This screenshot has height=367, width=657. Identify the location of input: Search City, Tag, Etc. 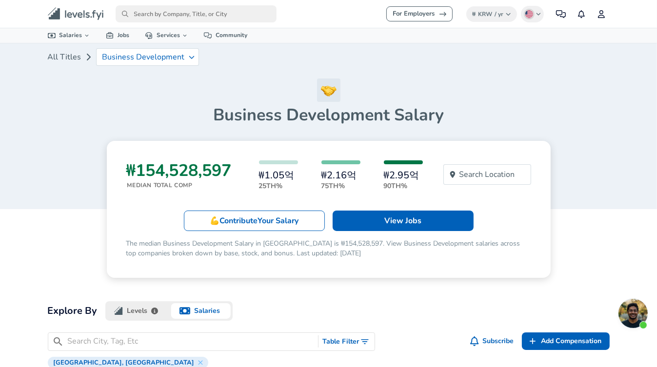
(191, 341).